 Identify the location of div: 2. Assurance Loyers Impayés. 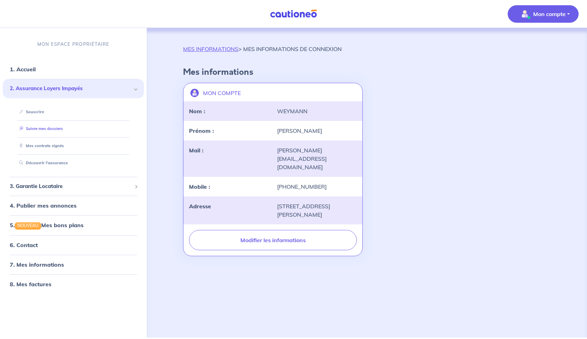
(73, 88).